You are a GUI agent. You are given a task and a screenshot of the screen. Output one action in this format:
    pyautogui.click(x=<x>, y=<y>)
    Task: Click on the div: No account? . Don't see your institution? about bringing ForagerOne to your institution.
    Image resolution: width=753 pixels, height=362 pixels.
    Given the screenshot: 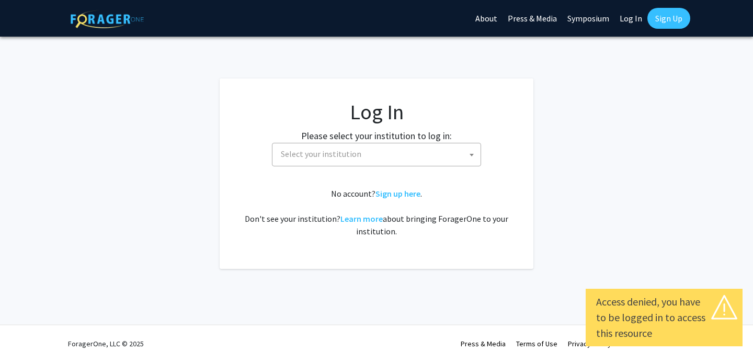 What is the action you would take?
    pyautogui.click(x=377, y=212)
    